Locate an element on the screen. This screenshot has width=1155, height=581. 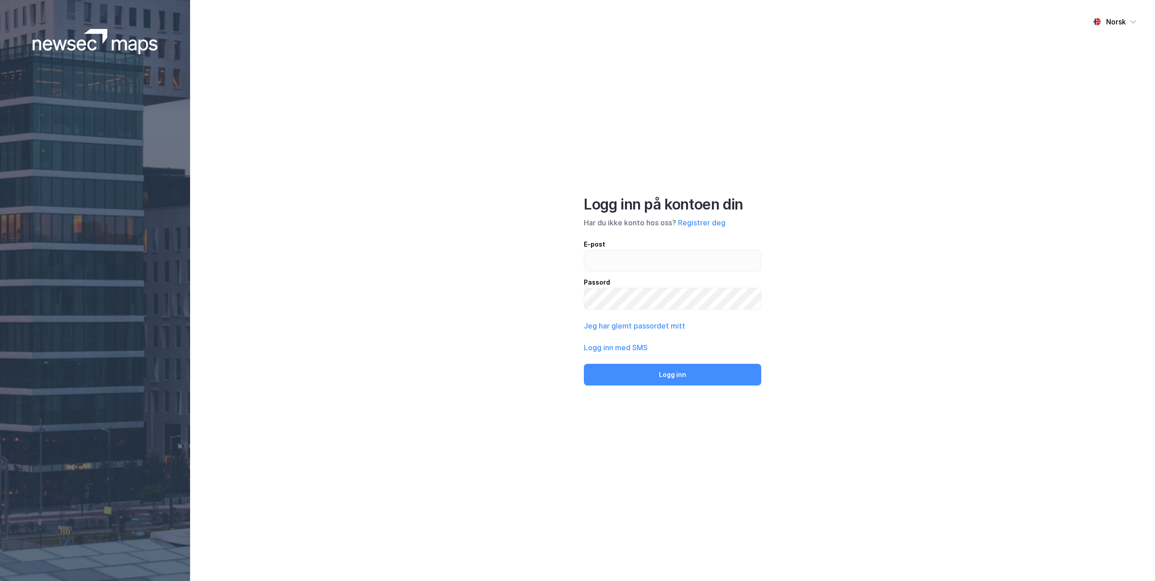
button: Logg inn is located at coordinates (673, 375).